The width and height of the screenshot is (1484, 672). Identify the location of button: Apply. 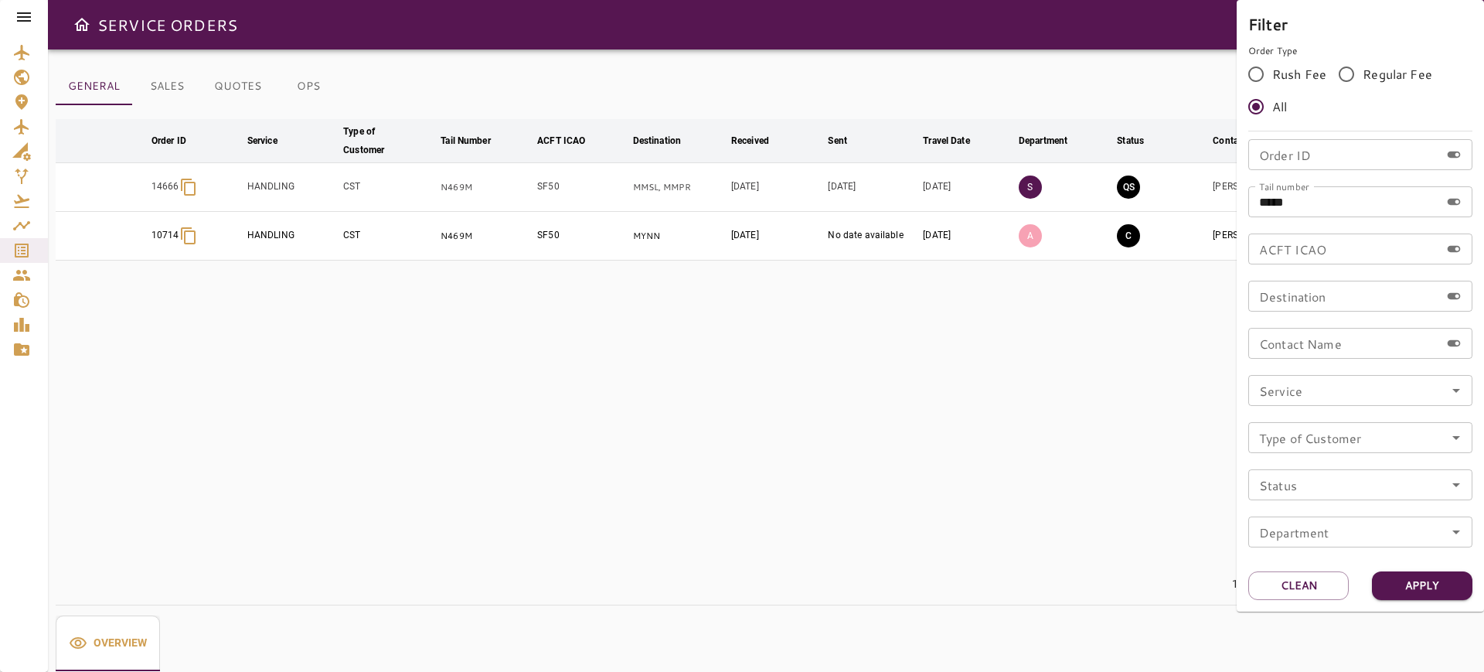
(1422, 585).